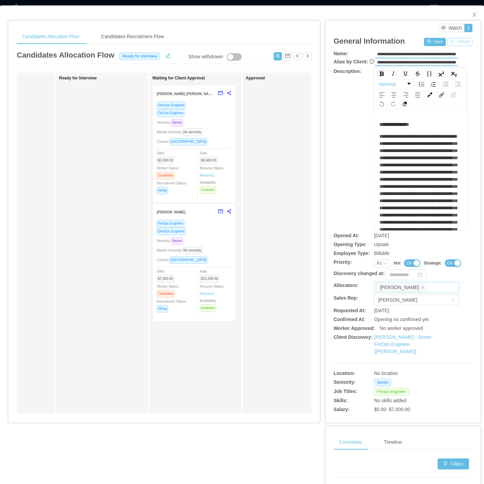 The image size is (484, 484). What do you see at coordinates (382, 95) in the screenshot?
I see `div: Left` at bounding box center [382, 95].